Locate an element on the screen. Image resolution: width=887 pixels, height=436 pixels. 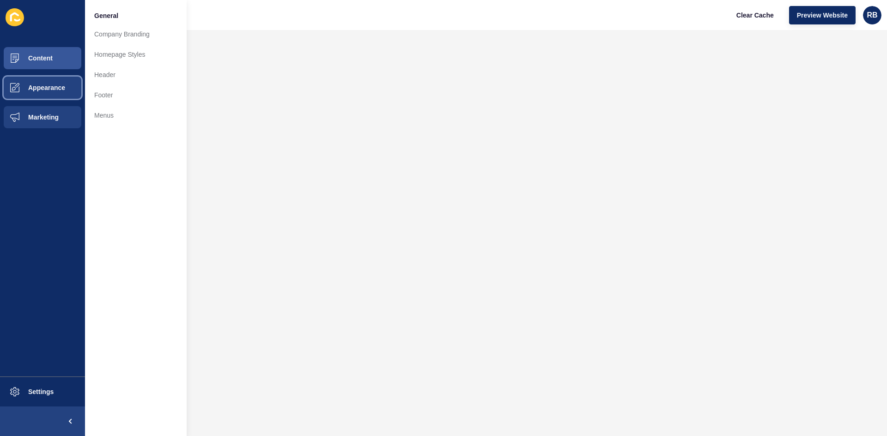
span: General is located at coordinates (106, 16).